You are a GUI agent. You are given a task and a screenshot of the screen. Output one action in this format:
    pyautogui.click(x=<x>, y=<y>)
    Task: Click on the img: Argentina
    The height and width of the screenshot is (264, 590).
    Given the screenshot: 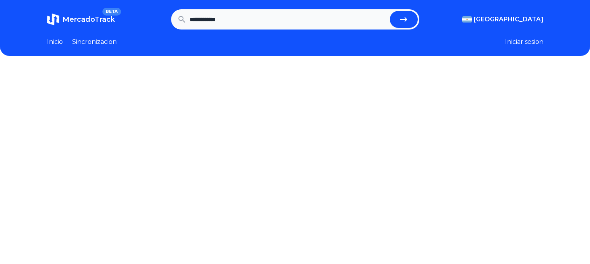 What is the action you would take?
    pyautogui.click(x=467, y=19)
    